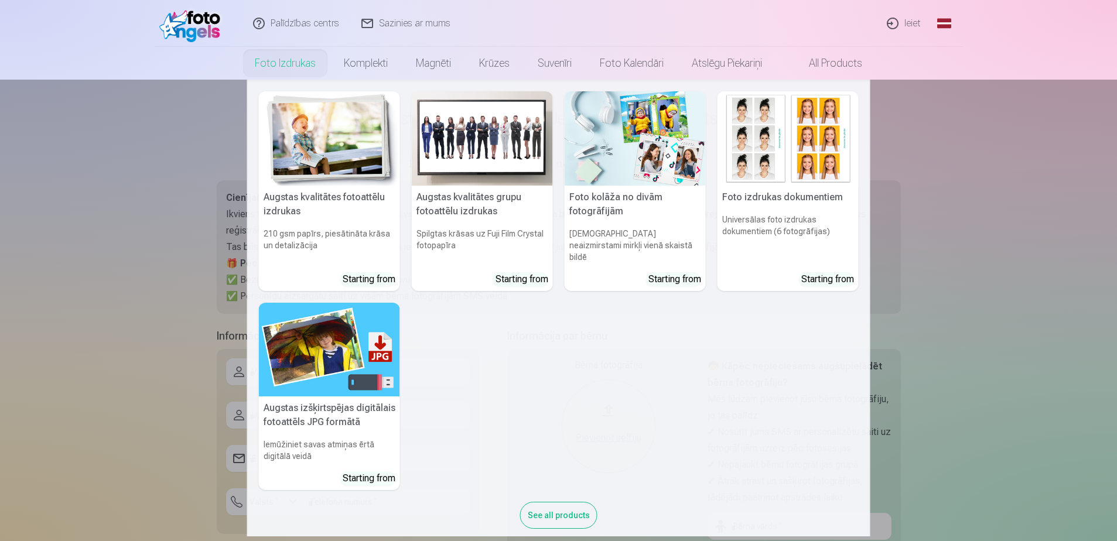 The width and height of the screenshot is (1117, 541). I want to click on a: Augstas kvalitātes grupu fotoattēlu izdrukasAugstas kvalitātes grupu fotoattēlu izdrukasSpilgtas ..., so click(482, 191).